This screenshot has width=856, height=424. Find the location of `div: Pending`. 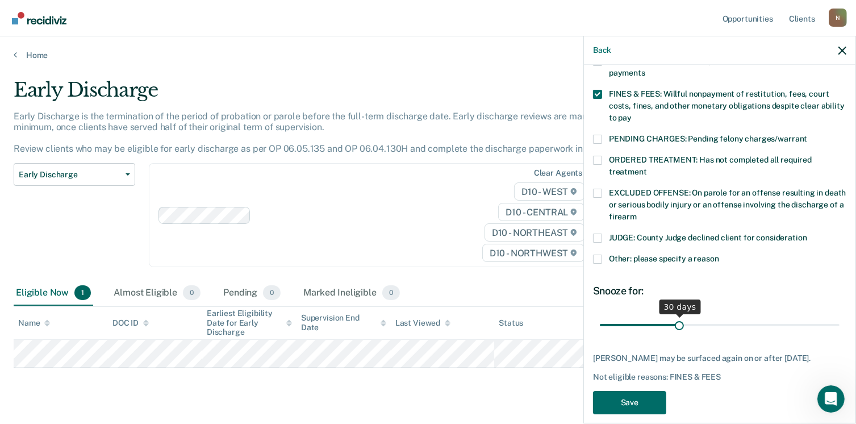

div: Pending is located at coordinates (252, 293).